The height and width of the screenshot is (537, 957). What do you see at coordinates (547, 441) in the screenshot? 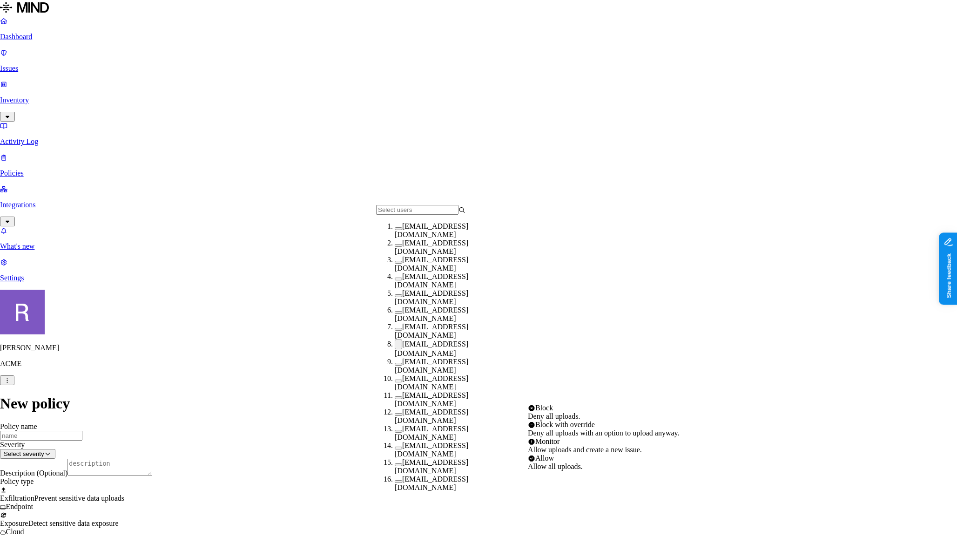
I see `span: Monitor` at bounding box center [547, 441].